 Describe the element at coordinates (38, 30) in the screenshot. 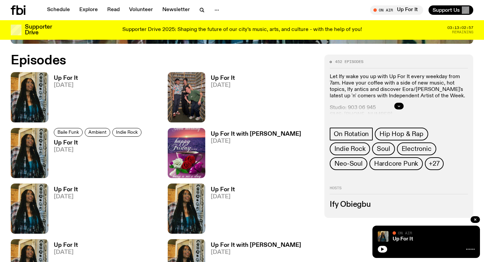

I see `h3: Supporter Drive` at that location.